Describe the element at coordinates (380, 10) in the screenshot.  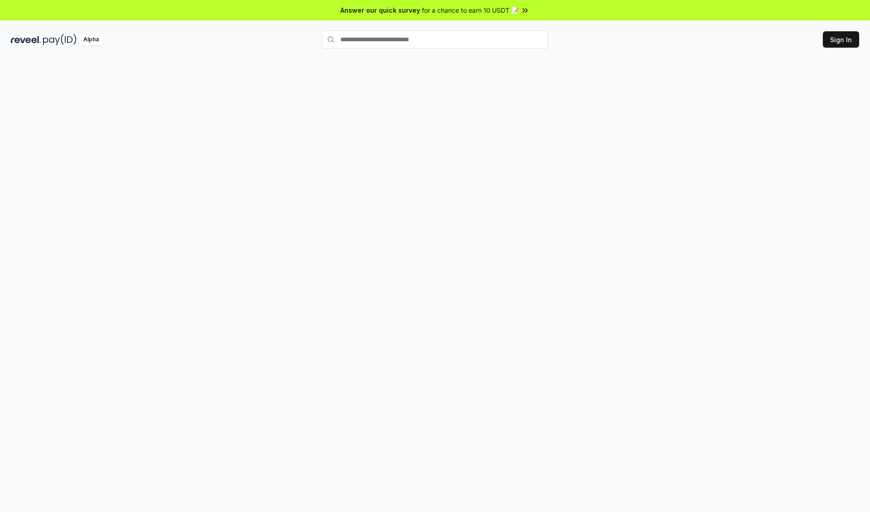
I see `span: Answer our quick survey` at that location.